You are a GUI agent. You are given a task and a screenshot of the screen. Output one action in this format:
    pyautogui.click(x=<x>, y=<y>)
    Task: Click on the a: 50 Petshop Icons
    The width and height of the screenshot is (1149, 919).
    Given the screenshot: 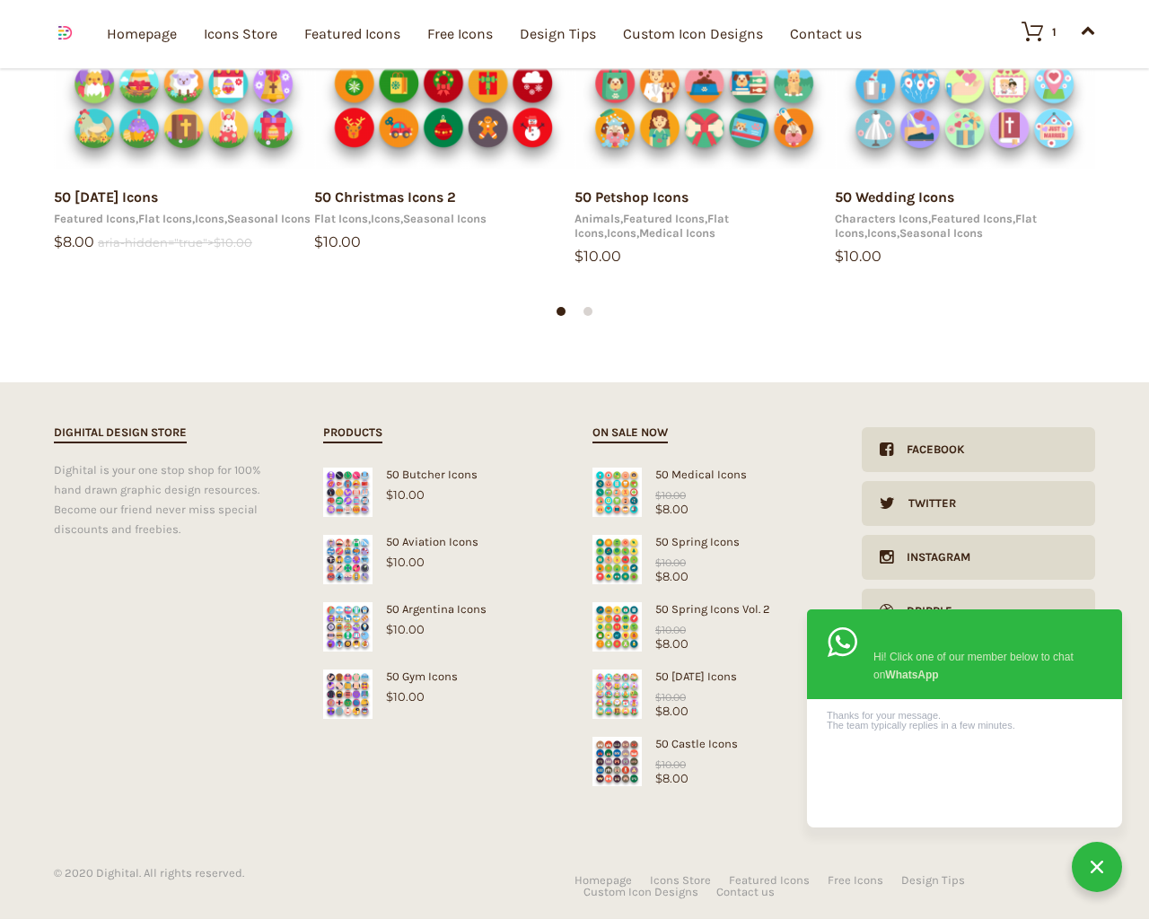 What is the action you would take?
    pyautogui.click(x=631, y=197)
    